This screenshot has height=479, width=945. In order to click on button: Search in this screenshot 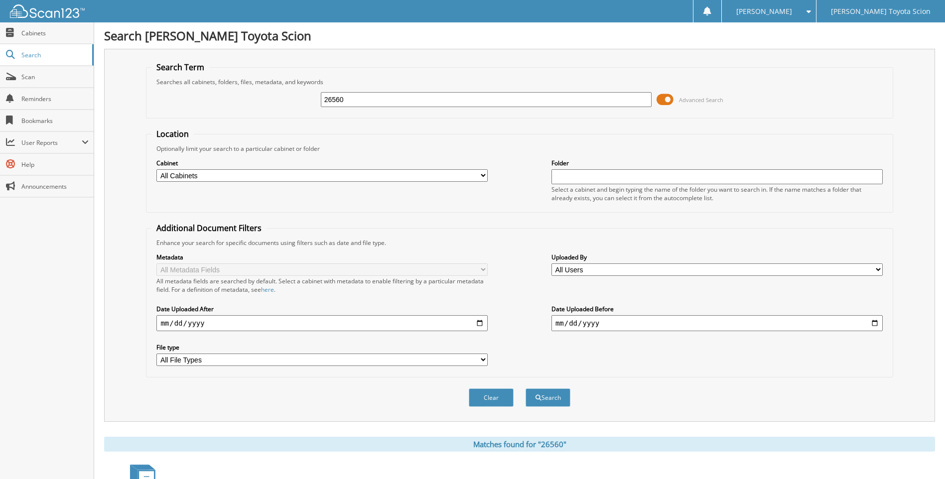, I will do `click(548, 398)`.